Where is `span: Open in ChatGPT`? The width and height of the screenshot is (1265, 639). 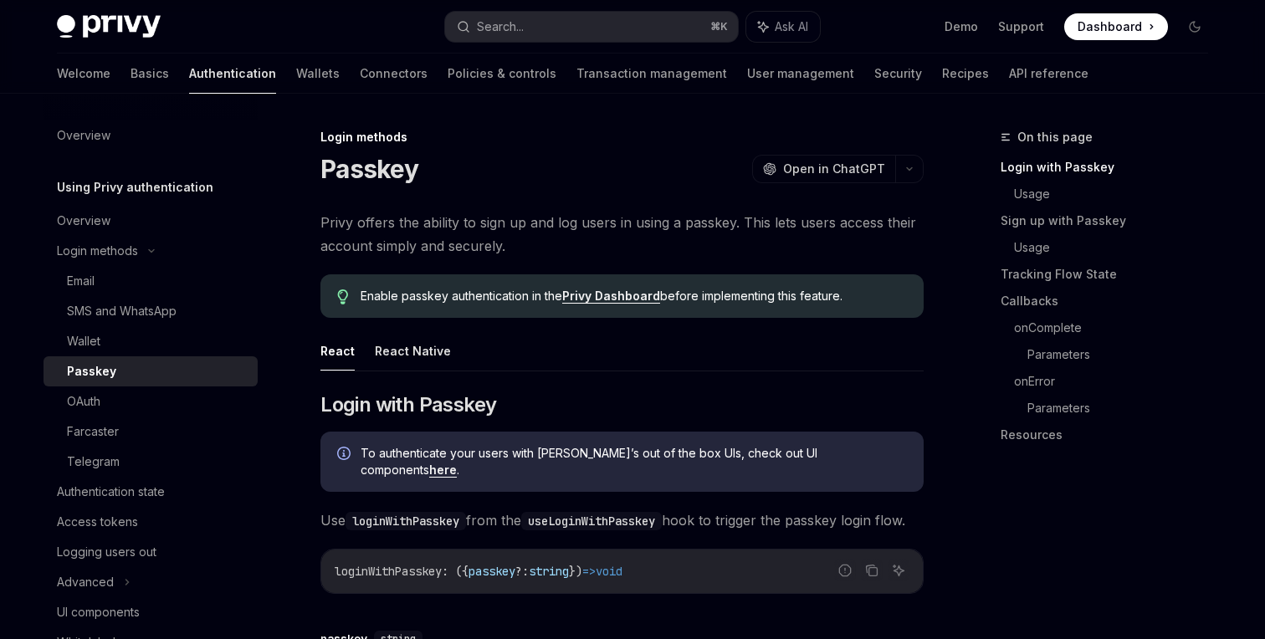
span: Open in ChatGPT is located at coordinates (834, 169).